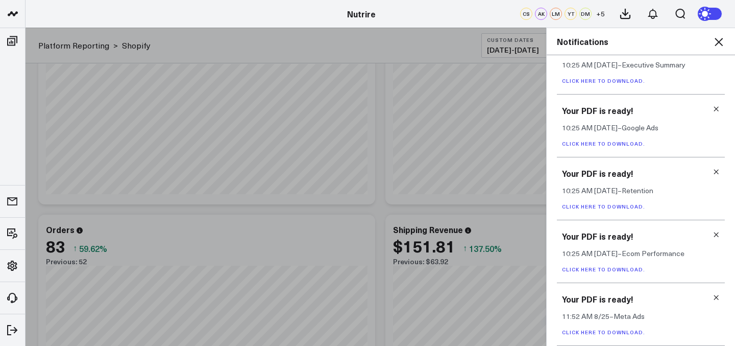 The width and height of the screenshot is (735, 346). Describe the element at coordinates (526, 14) in the screenshot. I see `div: CS` at that location.